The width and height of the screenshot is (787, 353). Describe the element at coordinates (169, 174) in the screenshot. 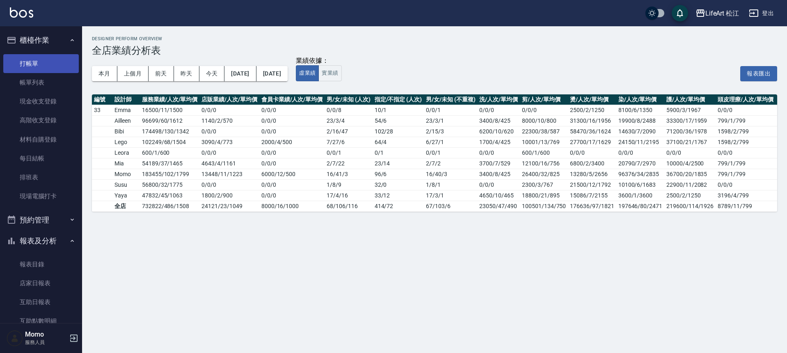

I see `td: 183455 / 102 / 1799` at that location.